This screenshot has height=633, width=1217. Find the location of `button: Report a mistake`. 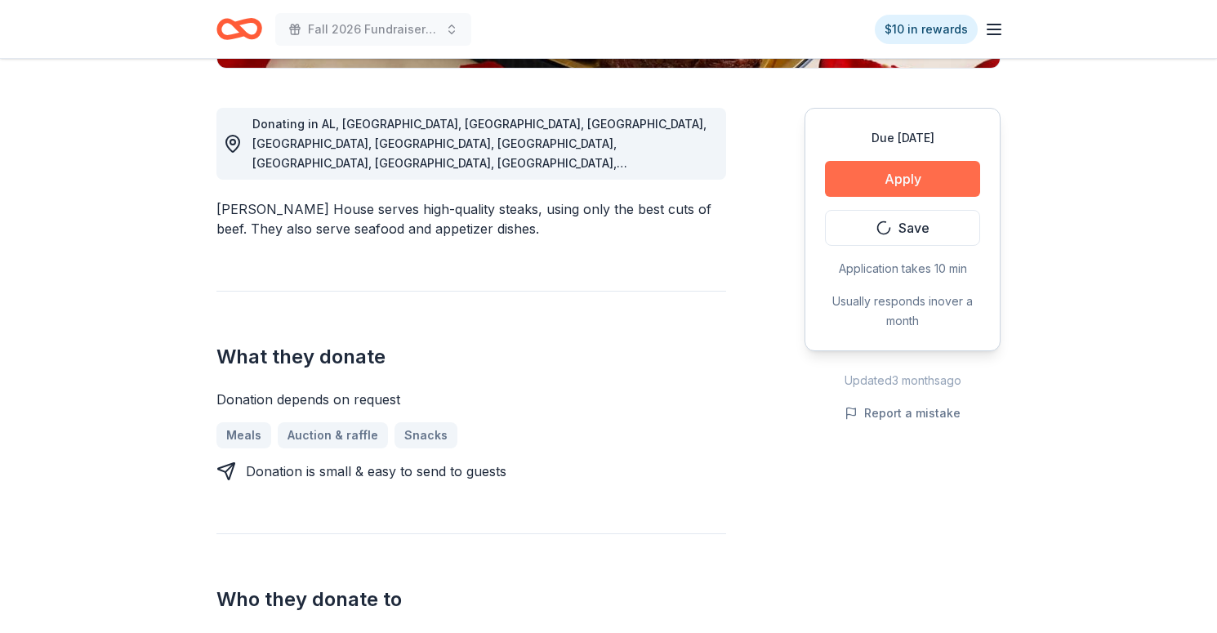

button: Report a mistake is located at coordinates (903, 413).